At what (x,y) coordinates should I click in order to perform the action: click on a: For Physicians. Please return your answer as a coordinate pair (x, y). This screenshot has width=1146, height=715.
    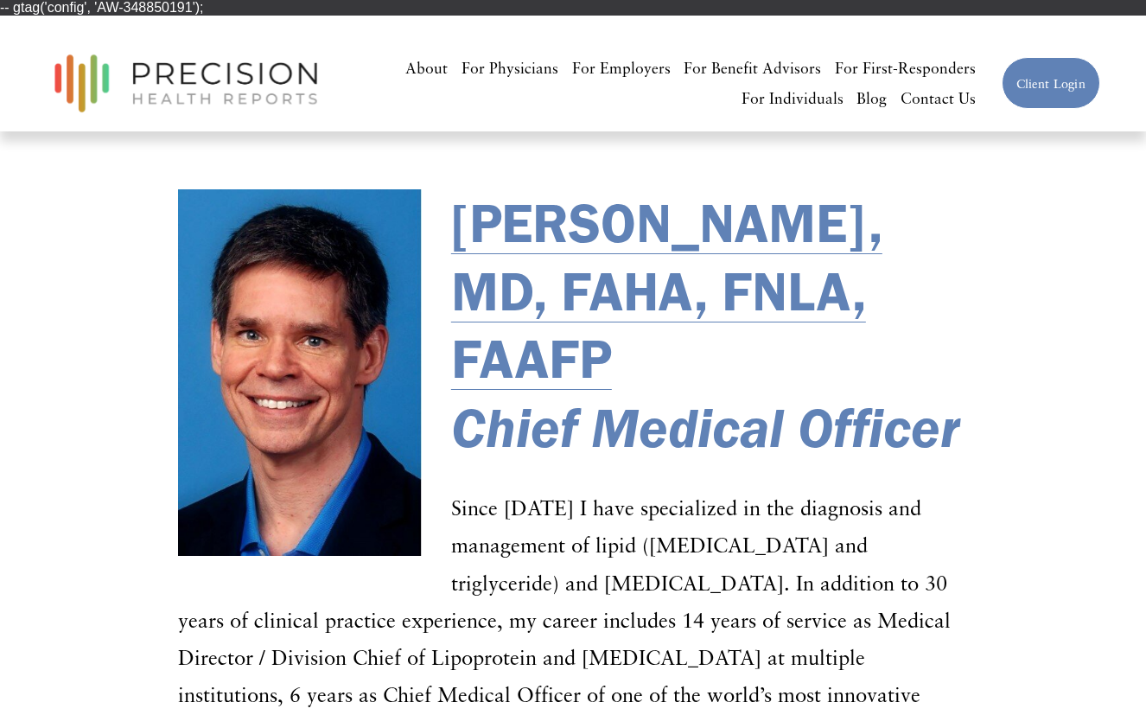
    Looking at the image, I should click on (510, 67).